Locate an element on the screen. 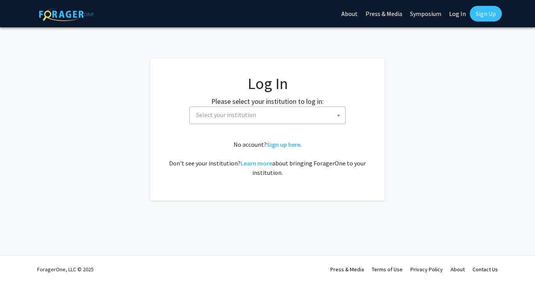 This screenshot has width=535, height=283. a: Privacy Policy is located at coordinates (427, 270).